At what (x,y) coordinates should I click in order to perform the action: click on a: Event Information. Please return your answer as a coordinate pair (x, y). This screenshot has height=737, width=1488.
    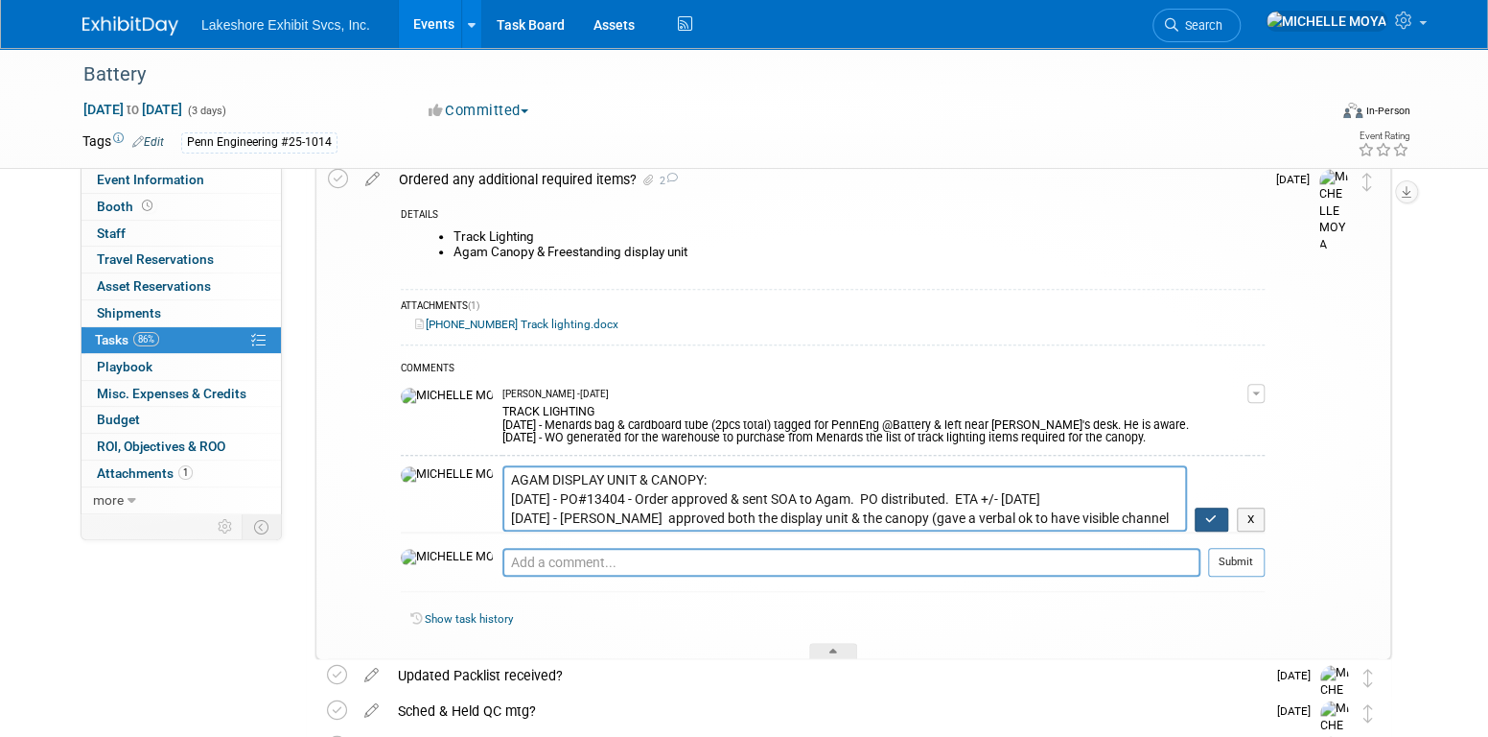
    Looking at the image, I should click on (181, 179).